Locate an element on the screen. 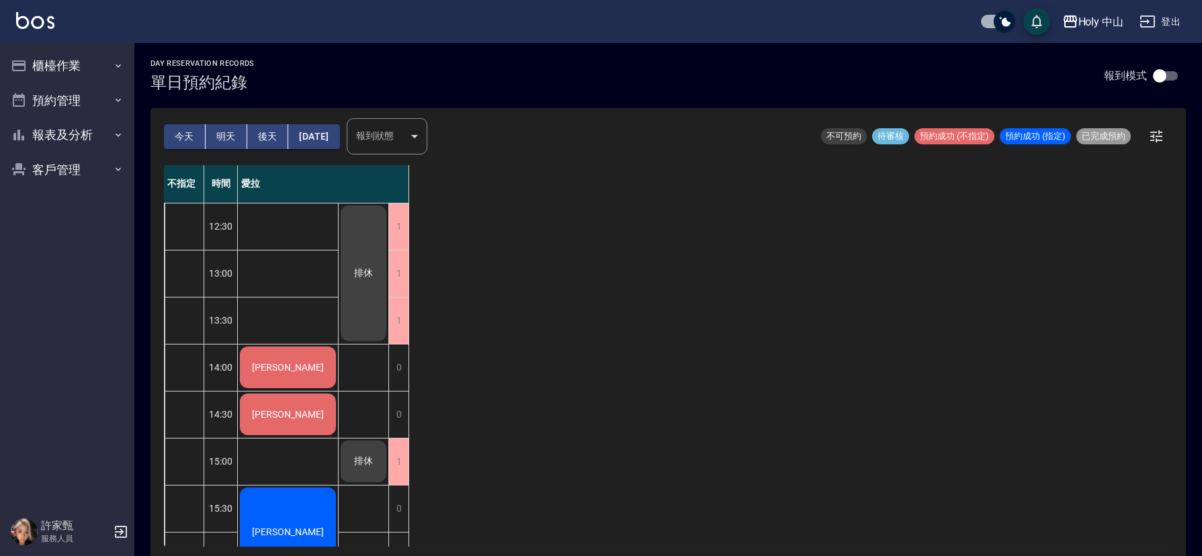 The height and width of the screenshot is (556, 1202). h5: 許家甄 is located at coordinates (75, 526).